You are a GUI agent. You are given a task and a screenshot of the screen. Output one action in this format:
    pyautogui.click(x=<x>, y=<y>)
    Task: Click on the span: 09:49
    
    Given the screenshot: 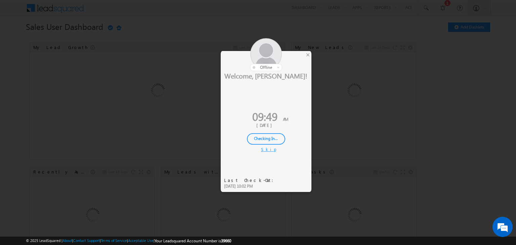 What is the action you would take?
    pyautogui.click(x=265, y=116)
    